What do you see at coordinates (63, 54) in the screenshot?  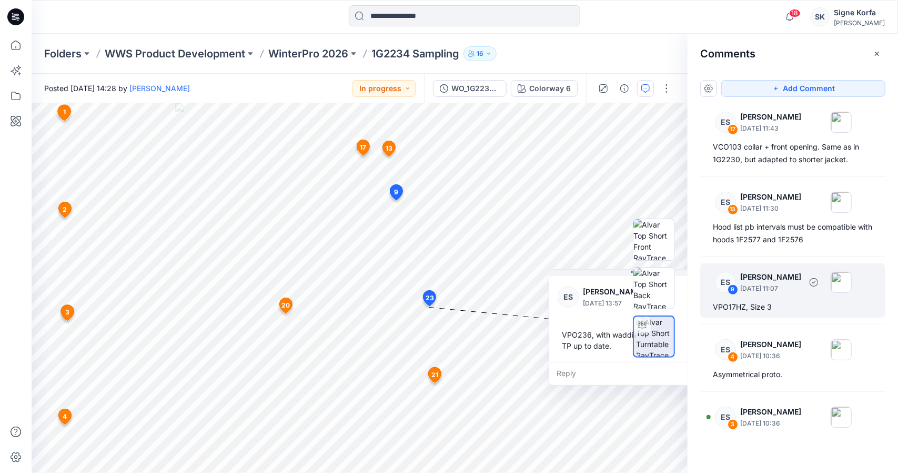 I see `a: Folders` at bounding box center [63, 54].